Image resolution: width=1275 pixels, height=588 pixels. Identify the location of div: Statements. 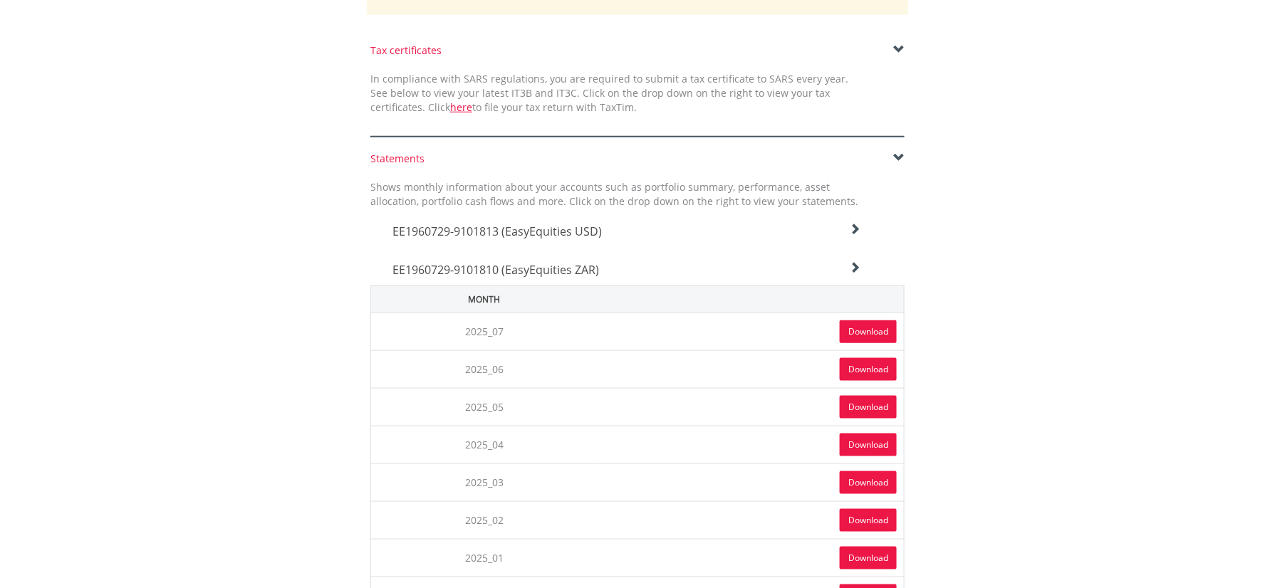
(637, 159).